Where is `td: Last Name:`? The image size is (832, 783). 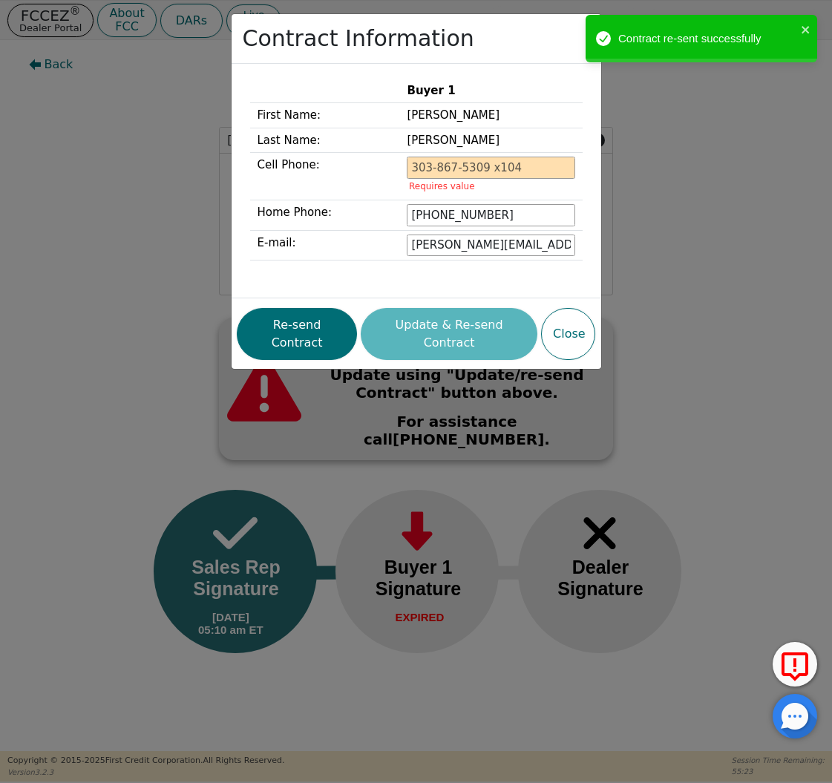
td: Last Name: is located at coordinates (325, 140).